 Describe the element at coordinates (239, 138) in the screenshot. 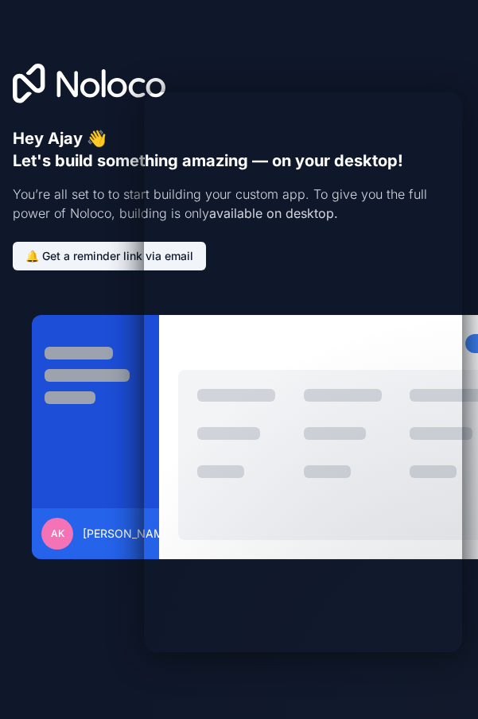

I see `p: Hey Ajay 👋` at that location.